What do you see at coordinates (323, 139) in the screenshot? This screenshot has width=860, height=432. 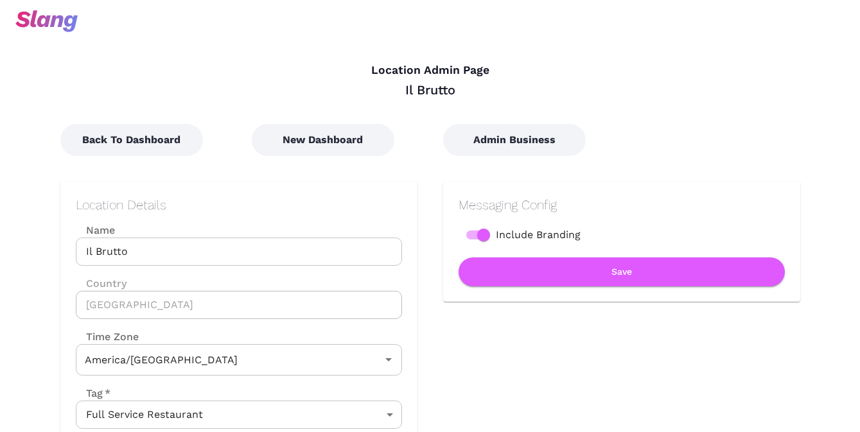 I see `a: New Dashboard` at bounding box center [323, 139].